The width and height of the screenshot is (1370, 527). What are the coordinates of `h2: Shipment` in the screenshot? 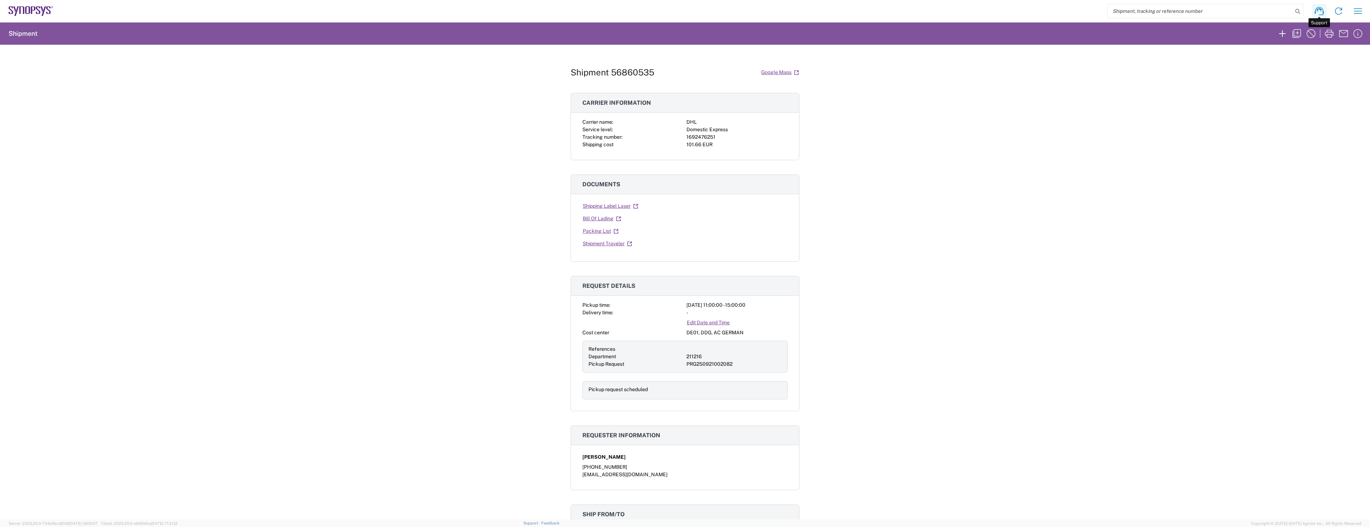 It's located at (23, 34).